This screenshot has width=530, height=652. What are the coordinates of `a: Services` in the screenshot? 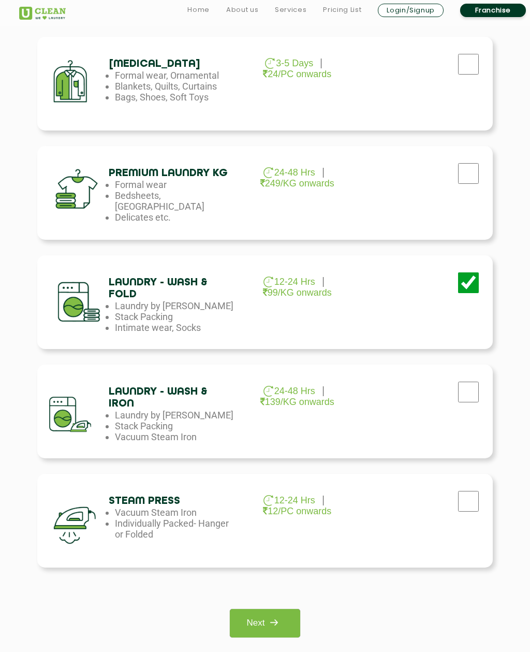 It's located at (290, 10).